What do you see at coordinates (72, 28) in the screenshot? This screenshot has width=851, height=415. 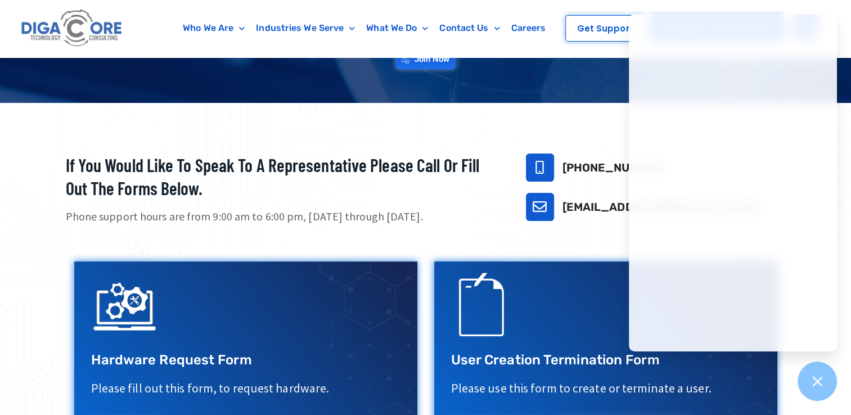 I see `img: Digacore logo 1` at bounding box center [72, 28].